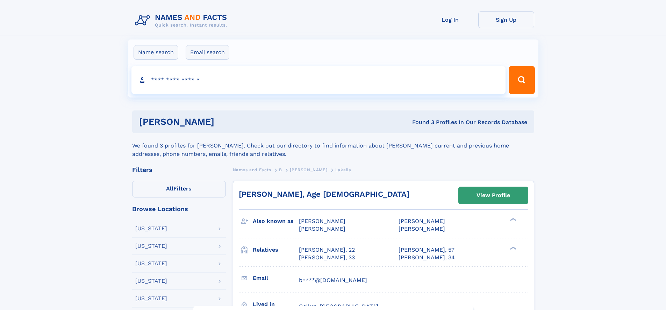  Describe the element at coordinates (280, 169) in the screenshot. I see `a: B` at that location.